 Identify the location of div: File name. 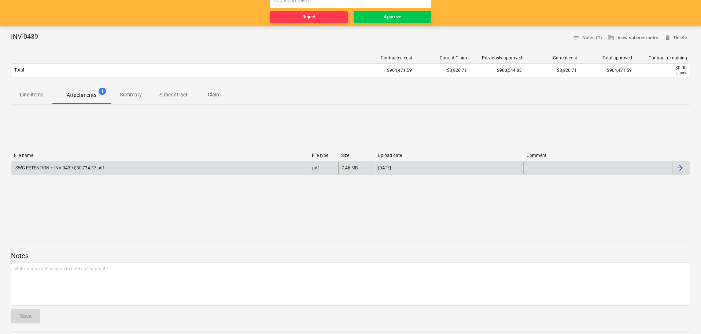
(160, 155).